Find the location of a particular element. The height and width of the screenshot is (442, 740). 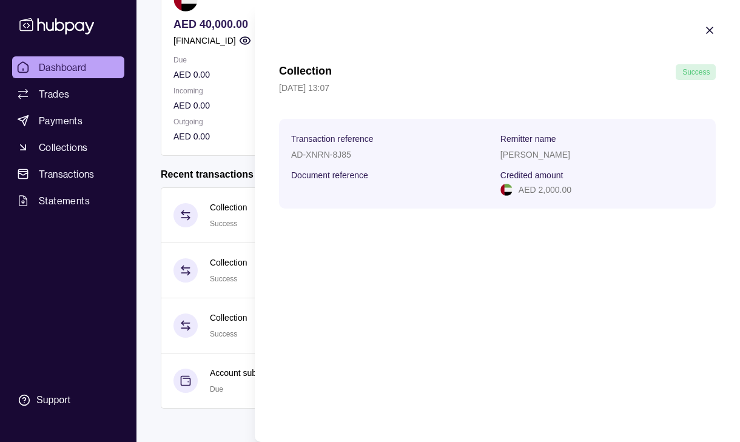

p: AD-XNRN-8J85 is located at coordinates (321, 155).